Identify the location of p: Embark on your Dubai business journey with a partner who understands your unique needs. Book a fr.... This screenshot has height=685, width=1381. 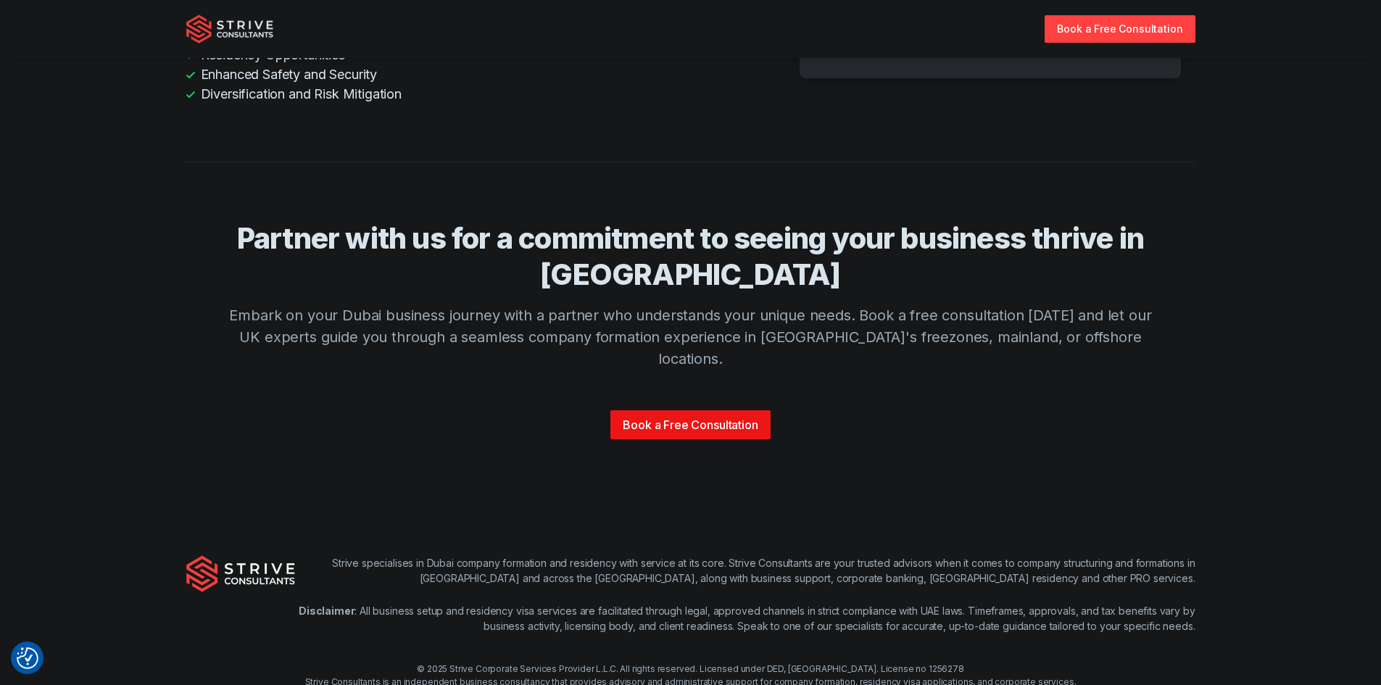
(691, 337).